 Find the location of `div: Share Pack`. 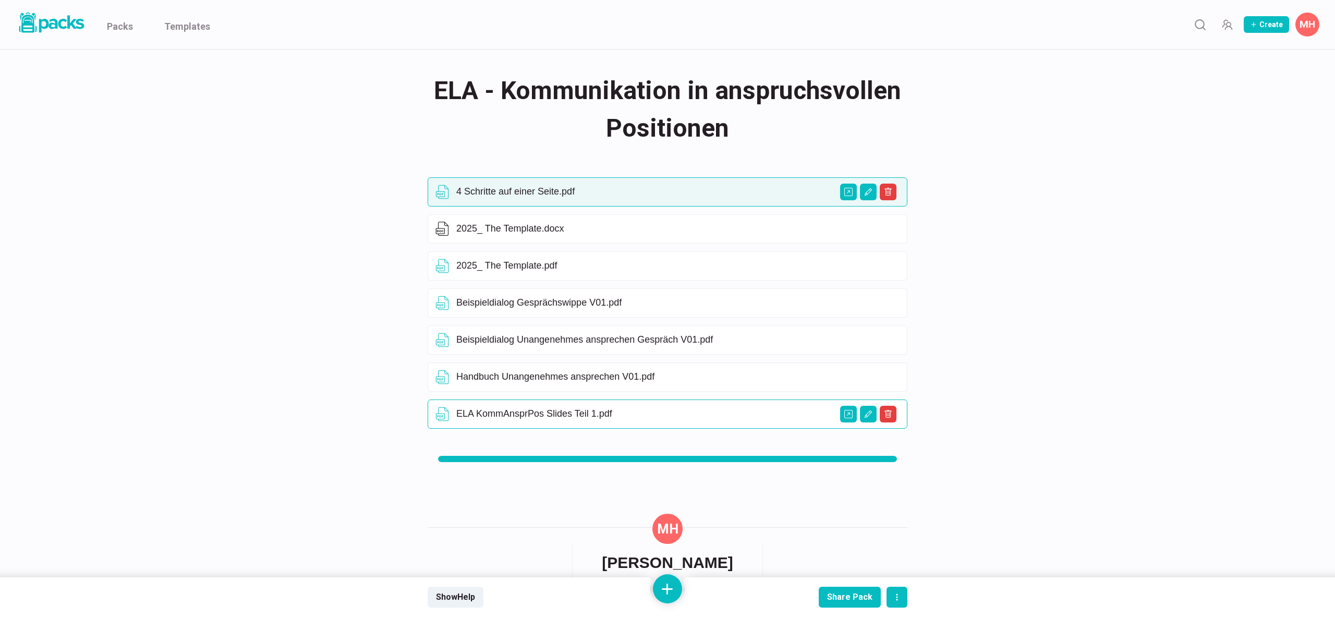

div: Share Pack is located at coordinates (850, 597).